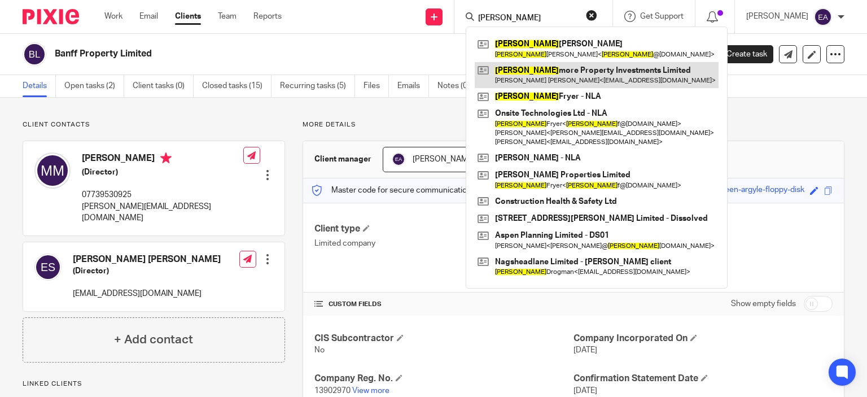 The image size is (867, 397). Describe the element at coordinates (317, 86) in the screenshot. I see `a: Recurring tasks (5)` at that location.